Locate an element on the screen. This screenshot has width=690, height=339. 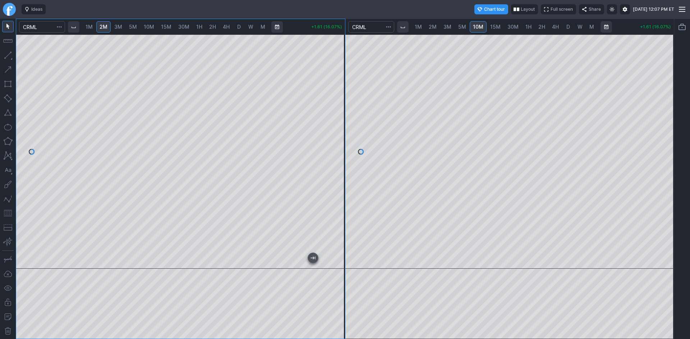
button: Drawing mode: Single is located at coordinates (8, 260).